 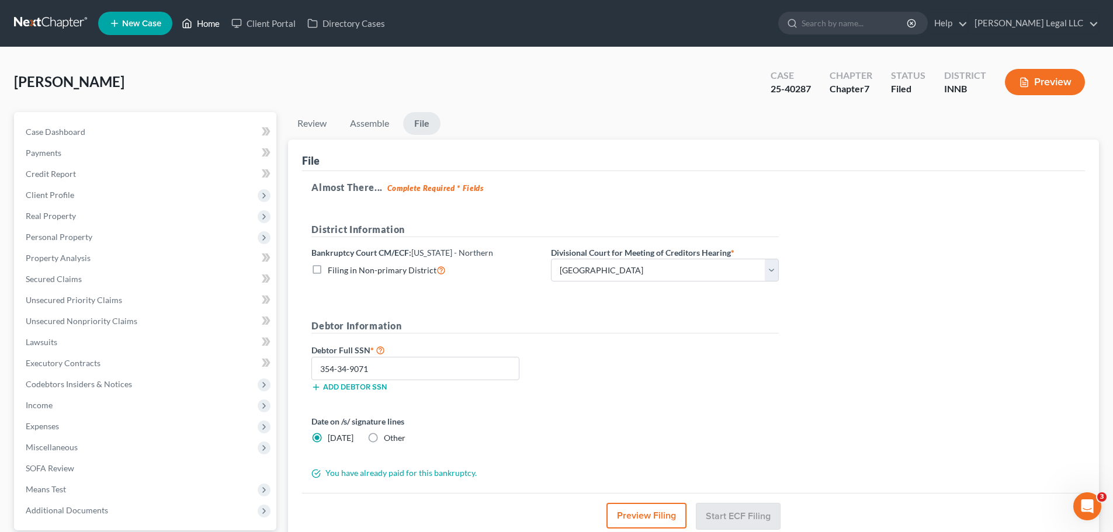 I want to click on span: 3, so click(x=1102, y=497).